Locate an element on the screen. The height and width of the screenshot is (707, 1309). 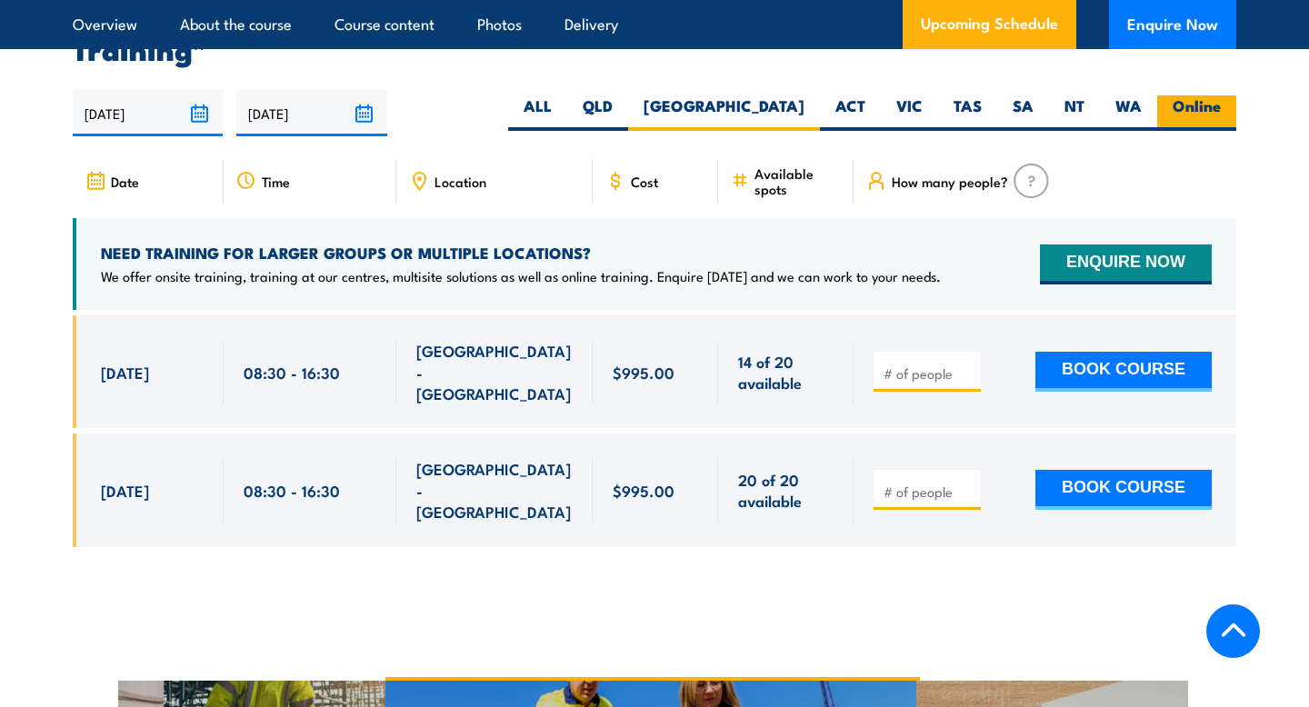
span: Cost is located at coordinates (644, 181).